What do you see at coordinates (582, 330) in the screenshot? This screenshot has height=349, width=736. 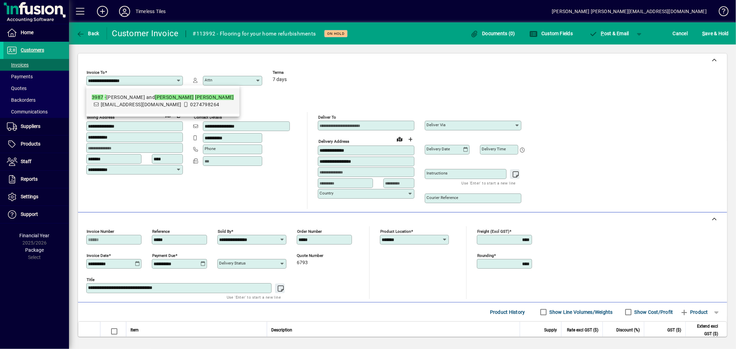 I see `span: Rate excl GST ($)` at bounding box center [582, 330].